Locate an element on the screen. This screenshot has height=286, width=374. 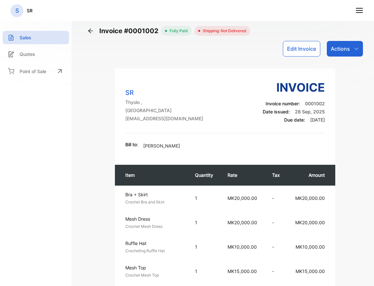
p: Bill to: is located at coordinates (131, 144).